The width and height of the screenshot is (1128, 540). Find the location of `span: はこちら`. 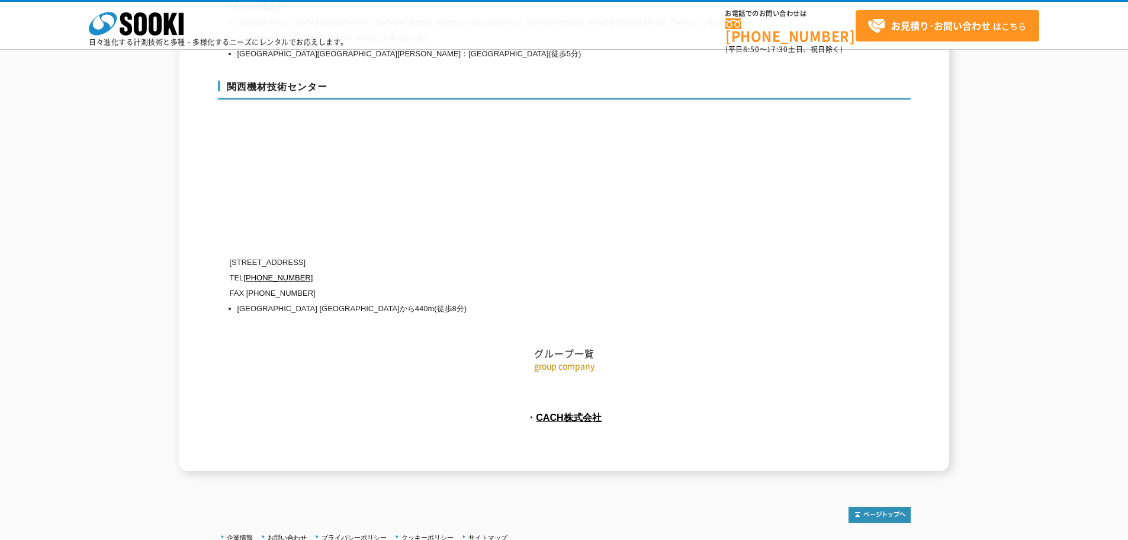

span: はこちら is located at coordinates (947, 26).